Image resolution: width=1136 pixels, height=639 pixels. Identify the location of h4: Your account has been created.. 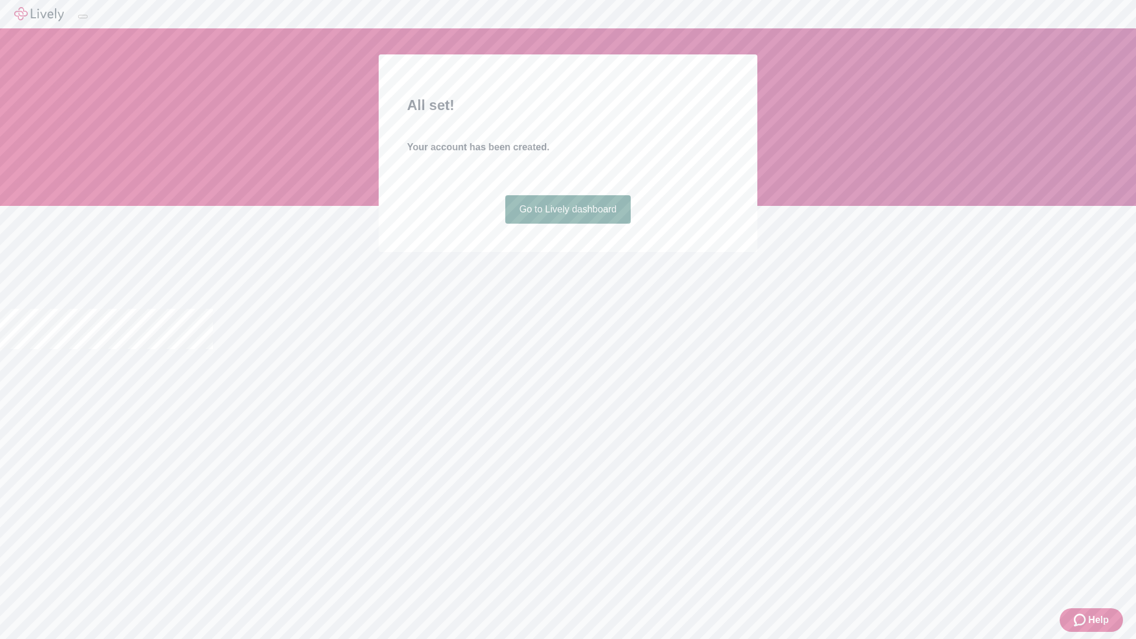
(568, 147).